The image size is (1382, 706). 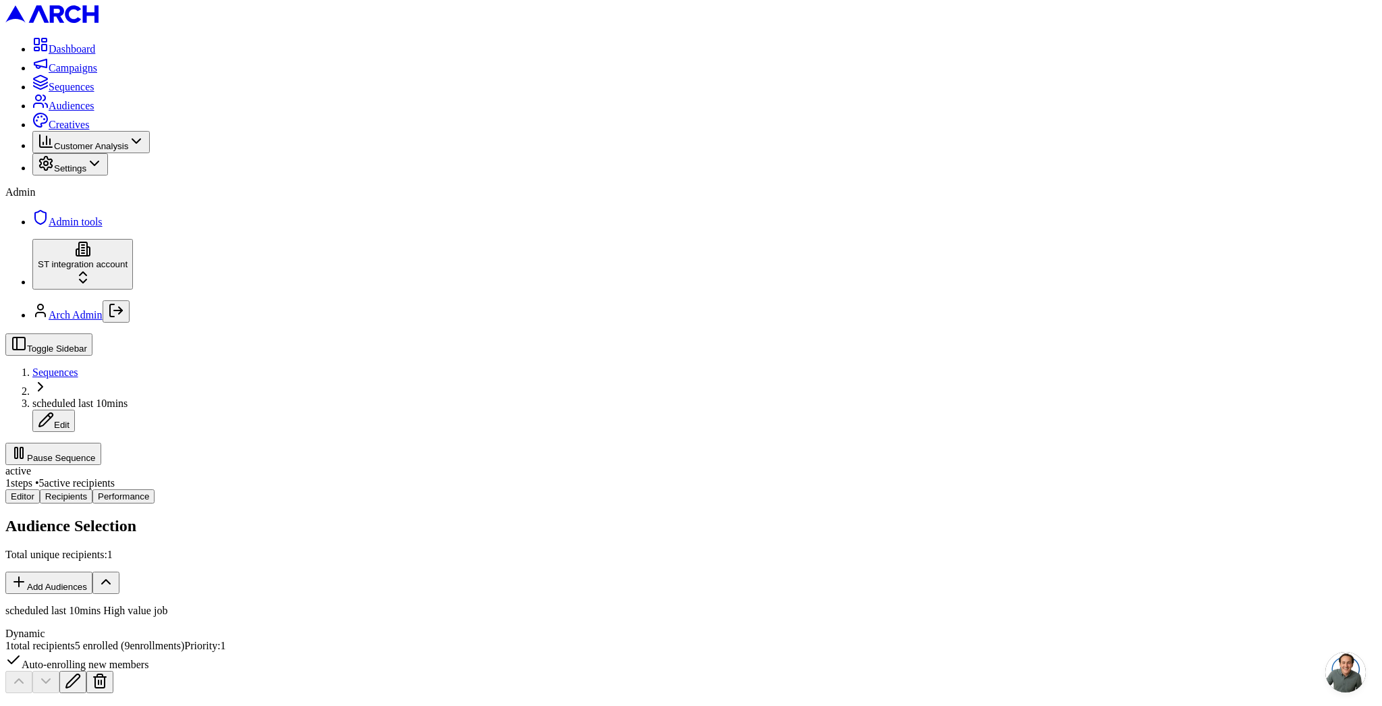 I want to click on div: Dynamic, so click(x=691, y=633).